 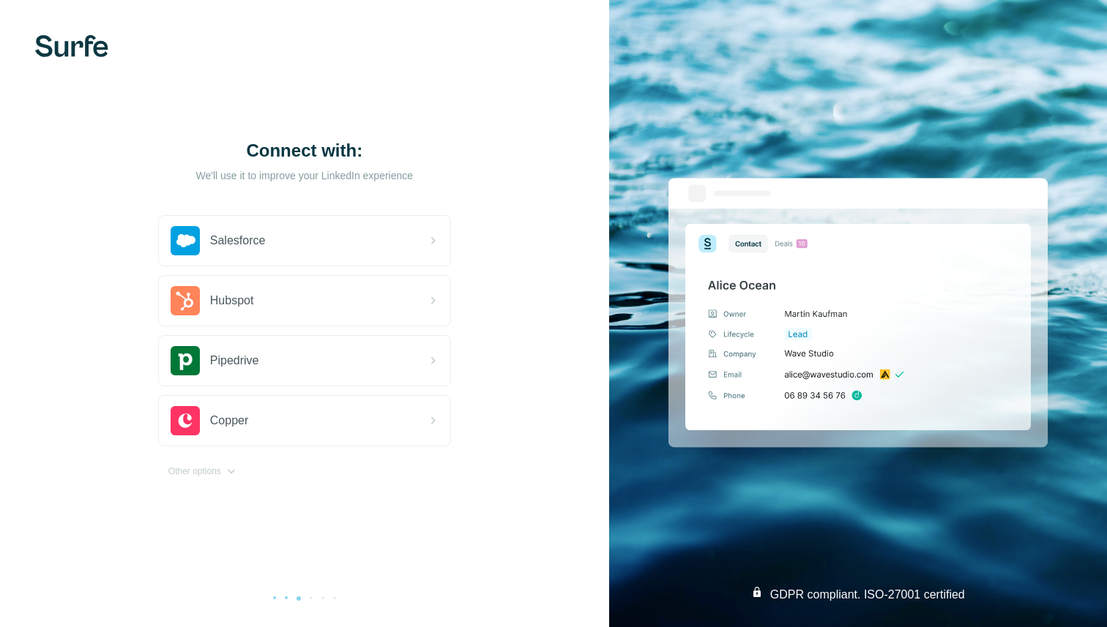 I want to click on img: salesforce's logo, so click(x=185, y=241).